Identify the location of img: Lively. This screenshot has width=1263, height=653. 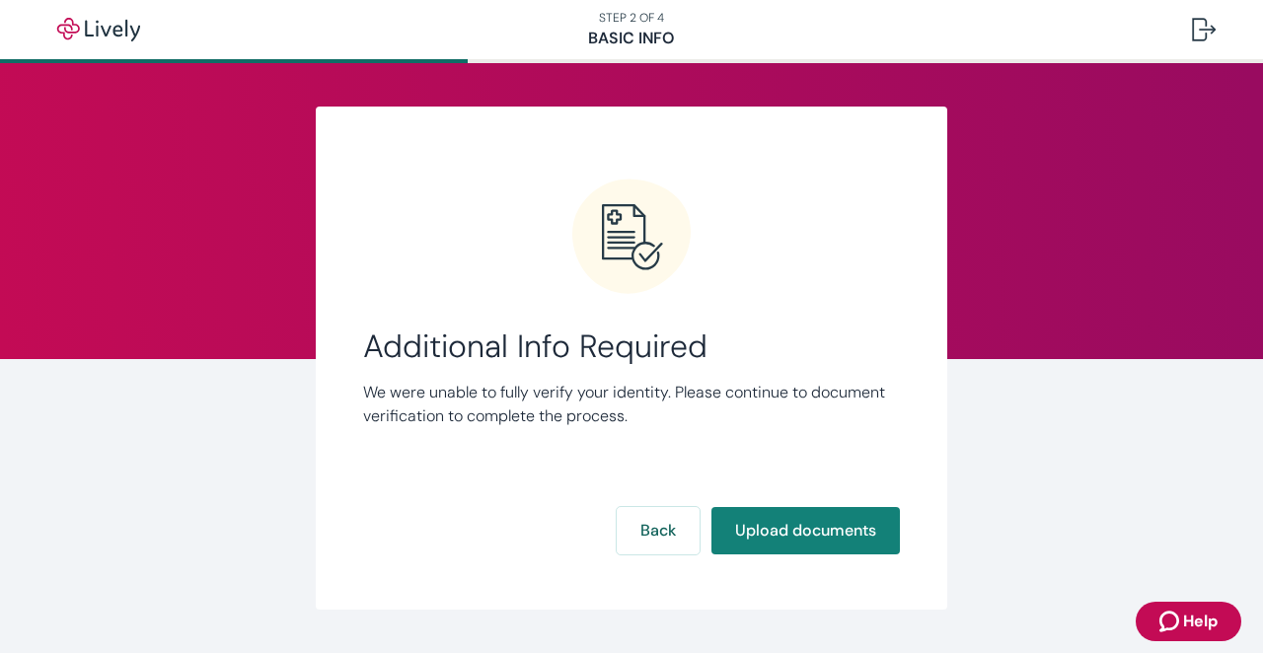
(99, 30).